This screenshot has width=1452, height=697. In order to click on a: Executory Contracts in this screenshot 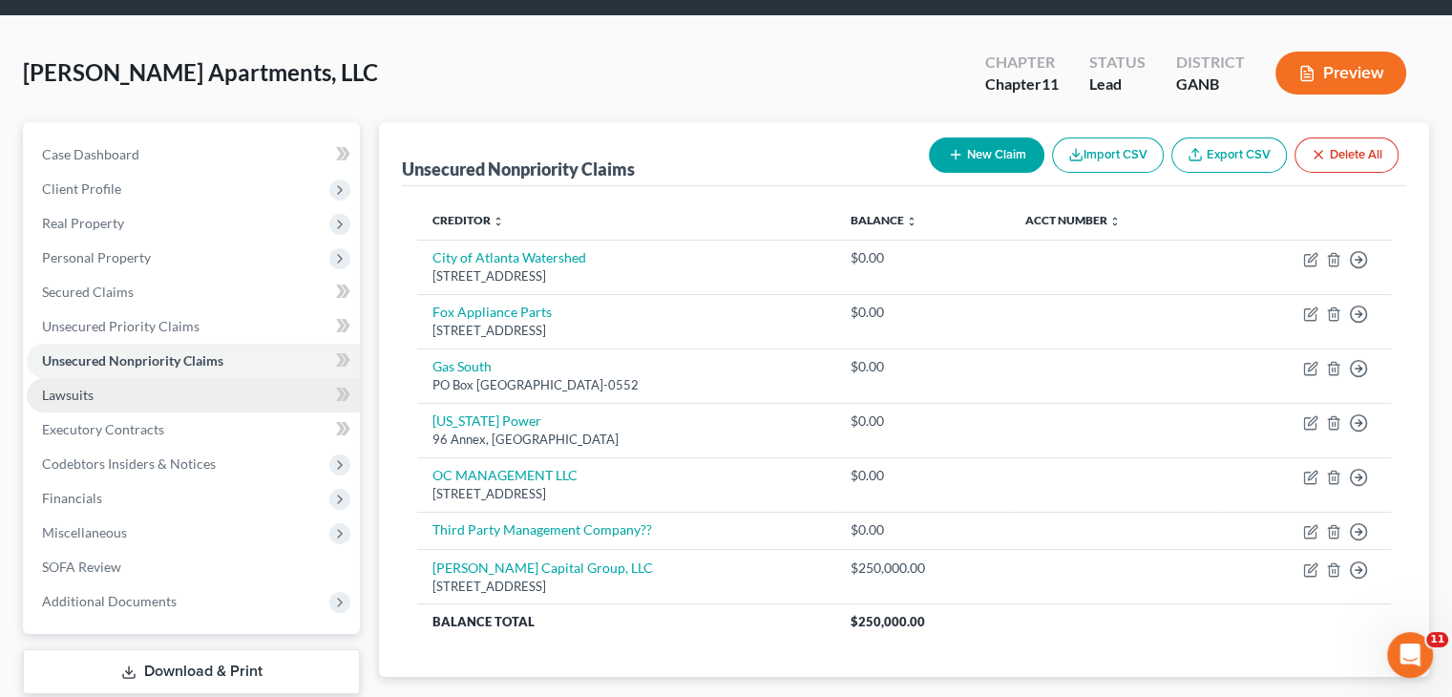, I will do `click(193, 430)`.